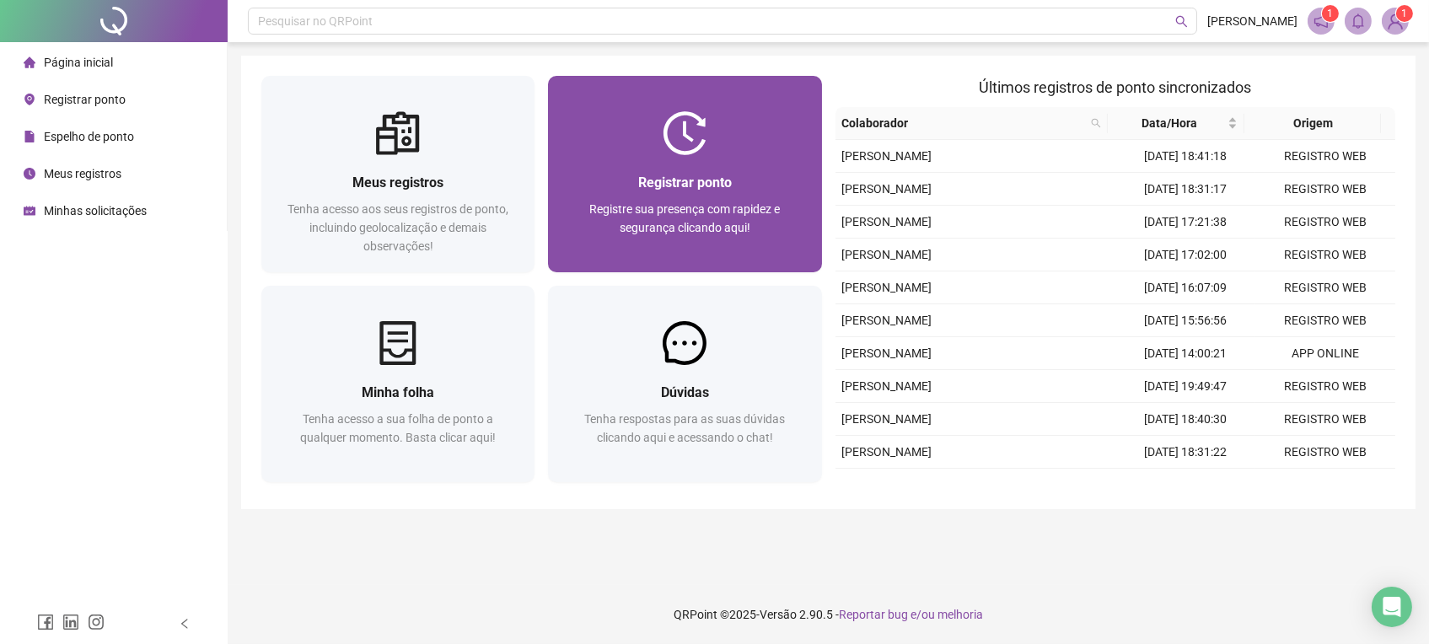 Image resolution: width=1429 pixels, height=644 pixels. I want to click on span: Colaborador, so click(963, 123).